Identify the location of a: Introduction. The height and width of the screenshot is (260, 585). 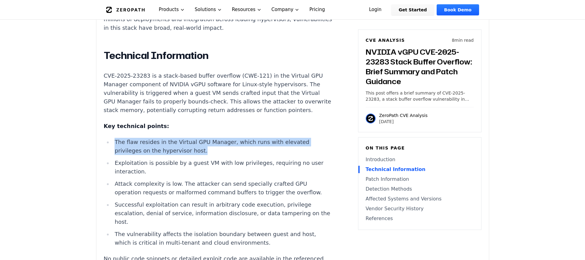
(420, 160).